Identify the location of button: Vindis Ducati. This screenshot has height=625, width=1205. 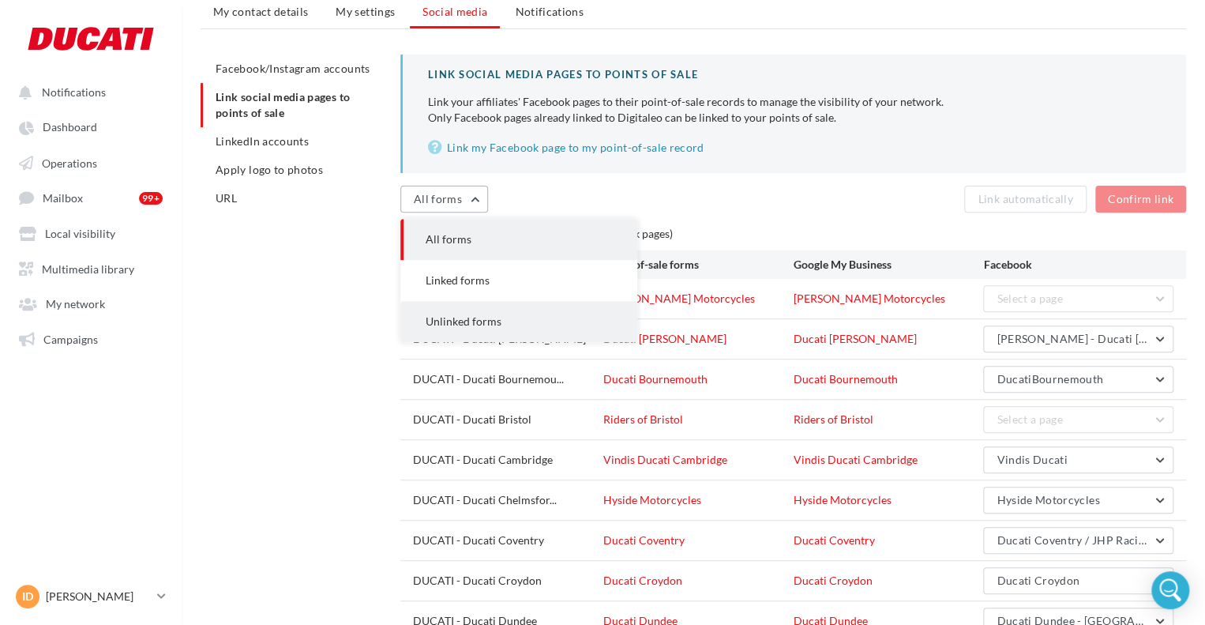
(1078, 460).